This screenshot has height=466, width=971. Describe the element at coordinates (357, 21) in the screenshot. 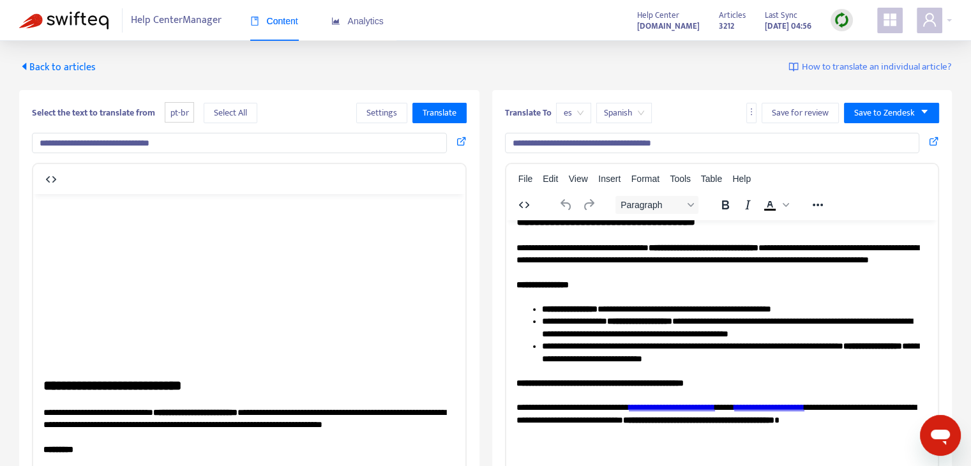

I see `span: Analytics` at that location.